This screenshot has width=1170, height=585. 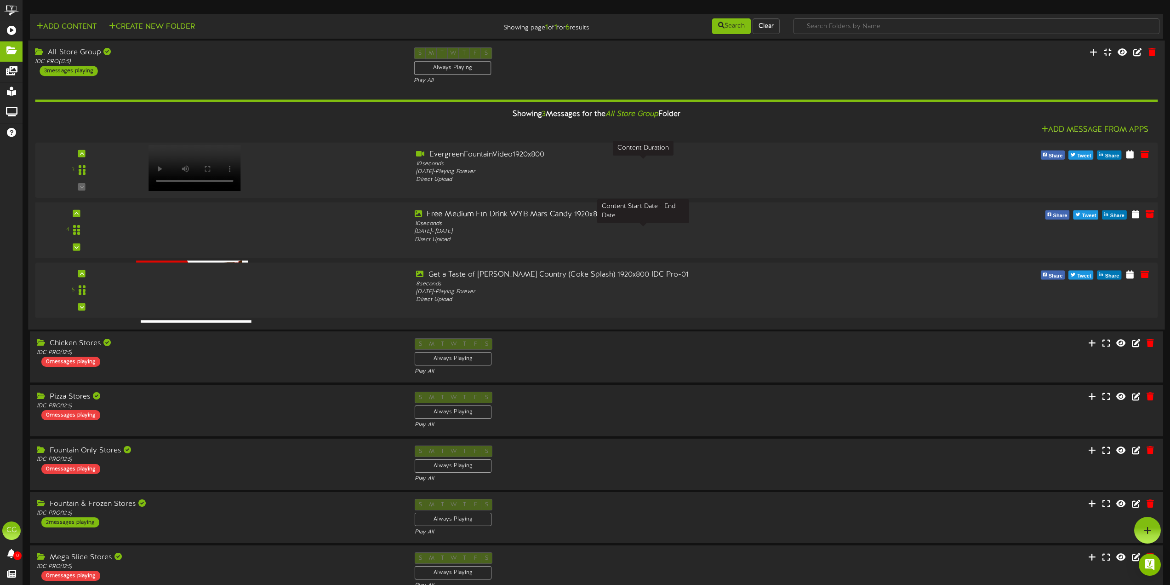 I want to click on div: EvergreenFountainVideo1920x800, so click(x=643, y=155).